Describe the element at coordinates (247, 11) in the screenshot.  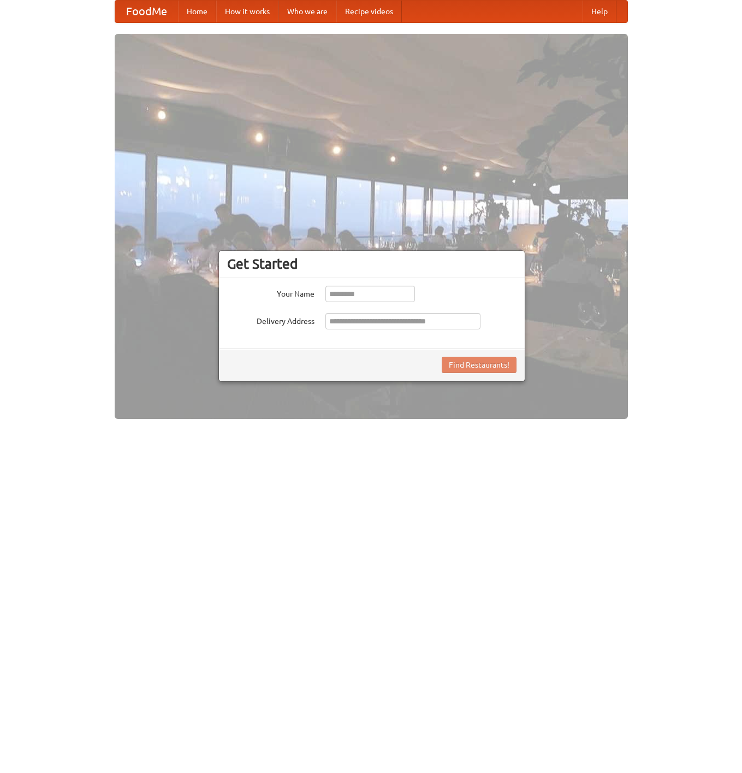
I see `a: How it works` at that location.